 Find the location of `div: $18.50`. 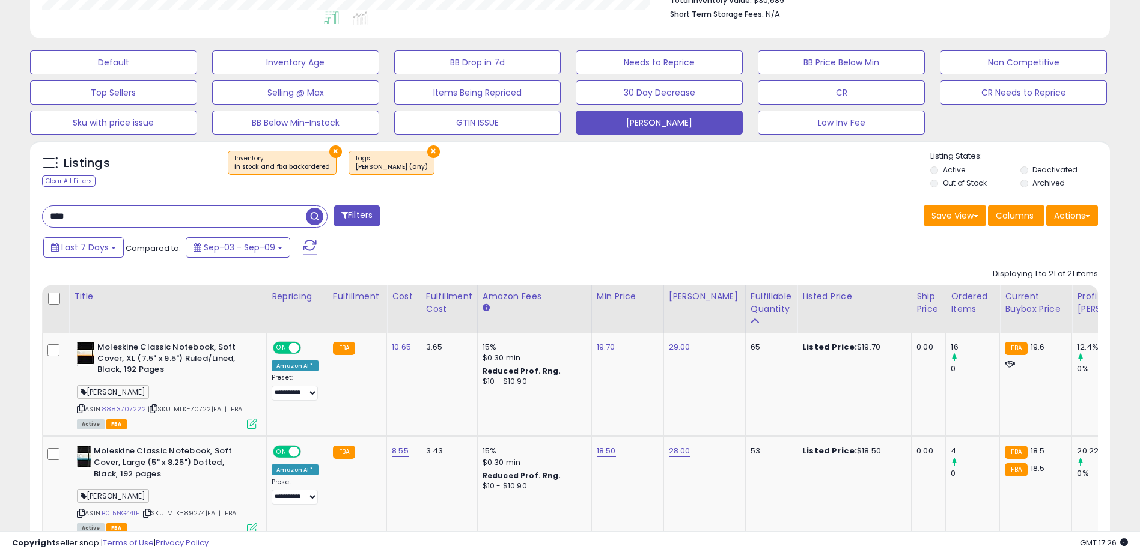

div: $18.50 is located at coordinates (852, 451).